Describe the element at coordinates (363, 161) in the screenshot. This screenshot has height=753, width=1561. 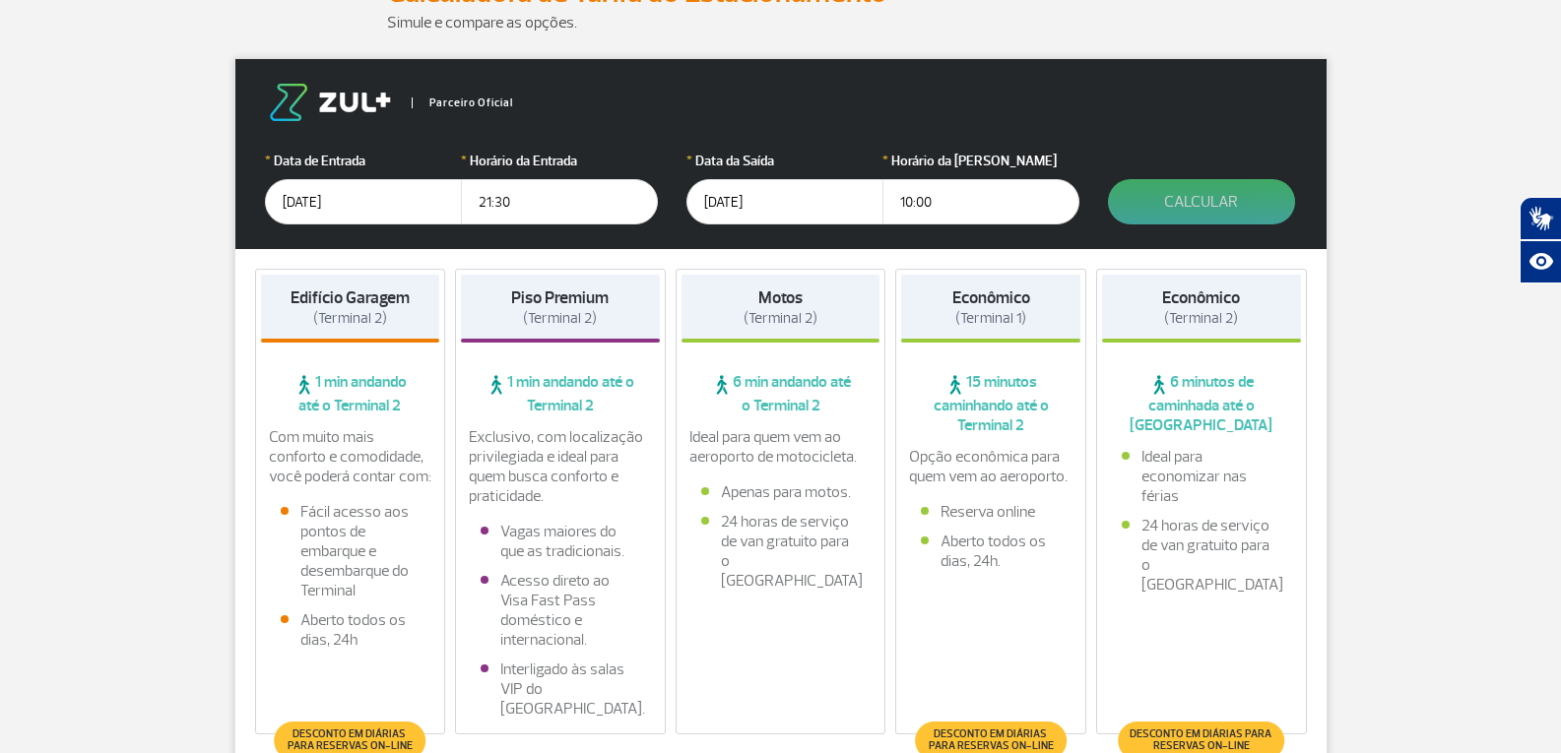
I see `label: Data de Entrada` at that location.